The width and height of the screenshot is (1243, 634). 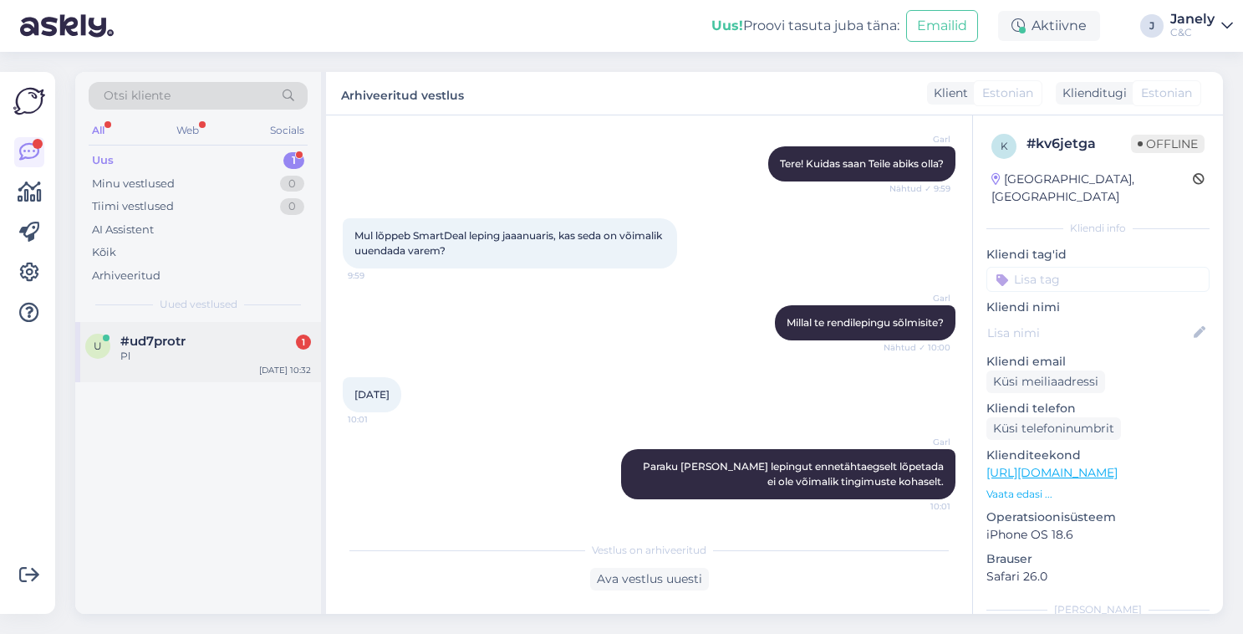 I want to click on div: Küsi meiliaadressi, so click(x=1046, y=381).